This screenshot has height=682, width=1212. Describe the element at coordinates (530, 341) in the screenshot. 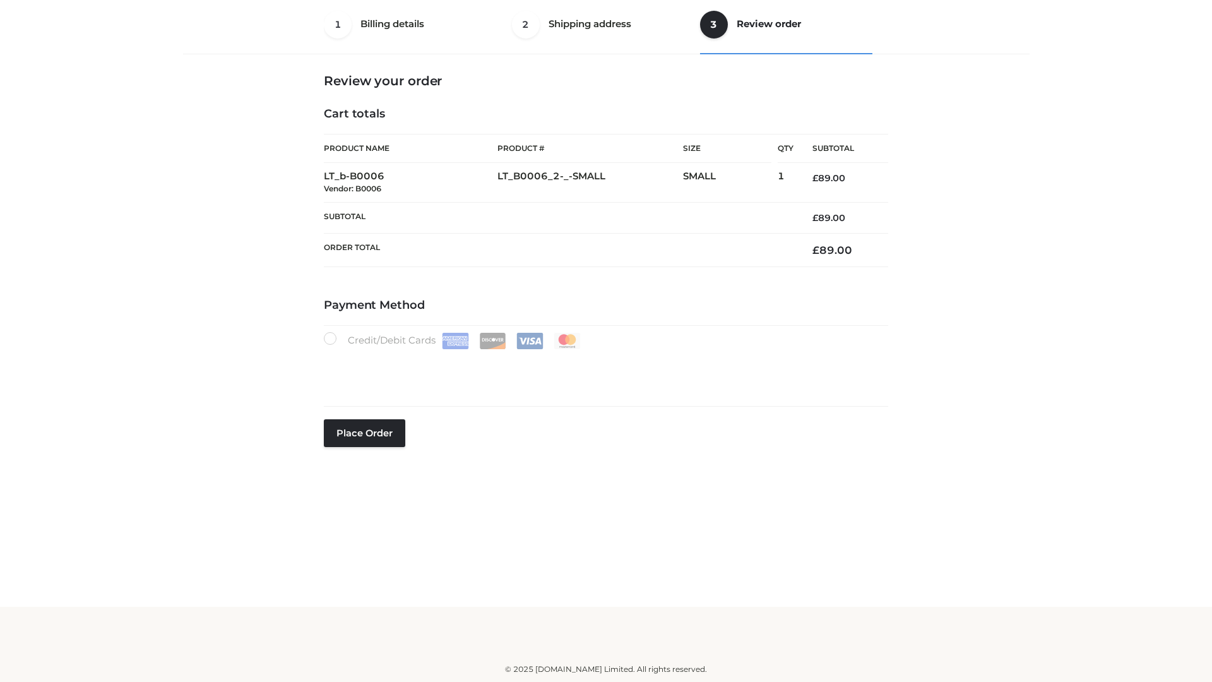

I see `img: Visa` at that location.